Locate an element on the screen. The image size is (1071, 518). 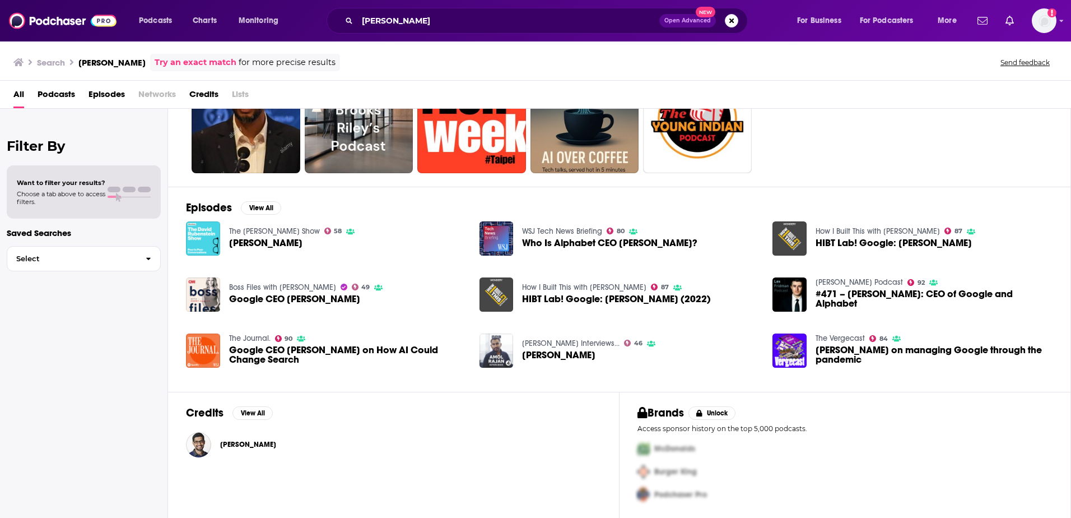
a: CreditsView All is located at coordinates (229, 412).